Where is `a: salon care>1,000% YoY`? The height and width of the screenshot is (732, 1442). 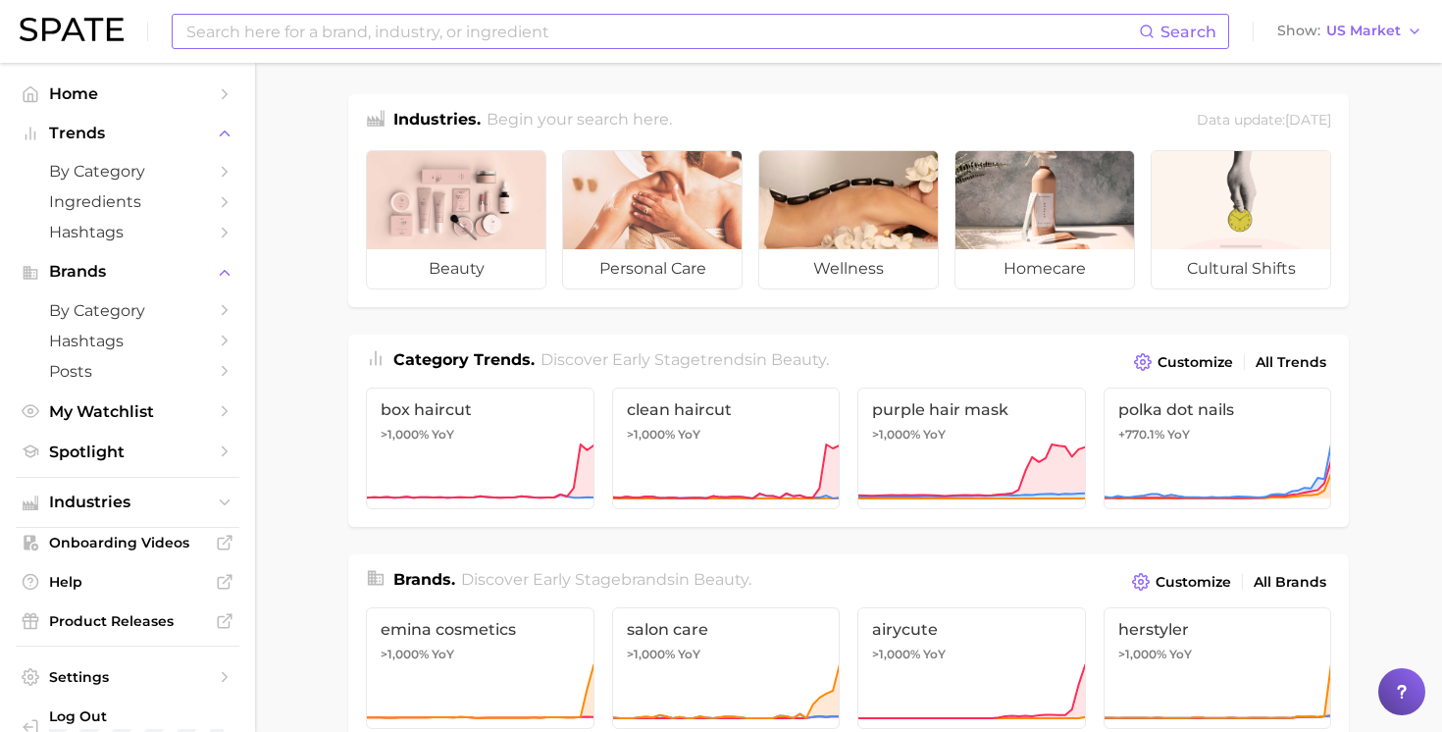 a: salon care>1,000% YoY is located at coordinates (726, 668).